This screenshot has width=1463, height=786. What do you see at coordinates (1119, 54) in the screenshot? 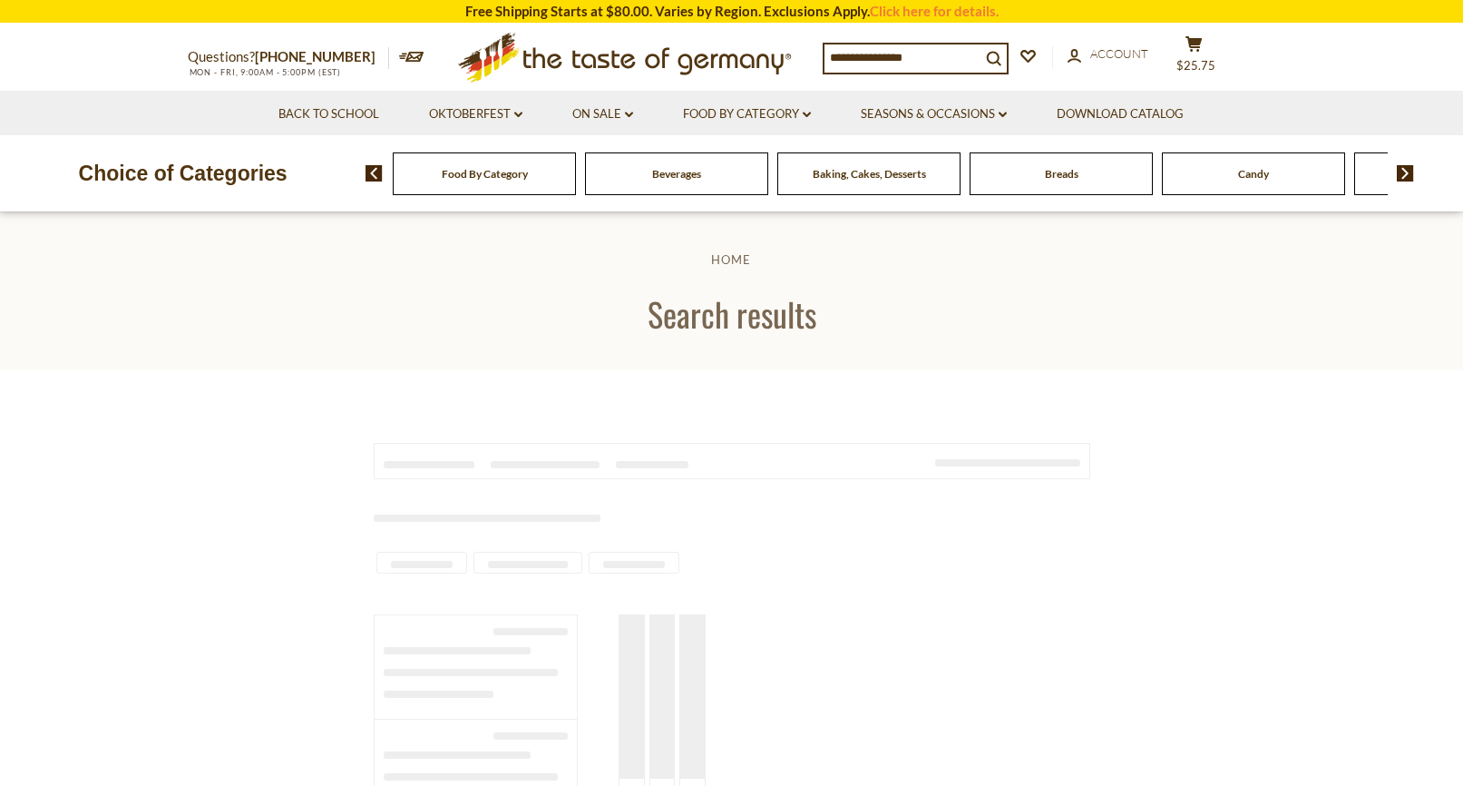
I see `span: Account` at bounding box center [1119, 54].